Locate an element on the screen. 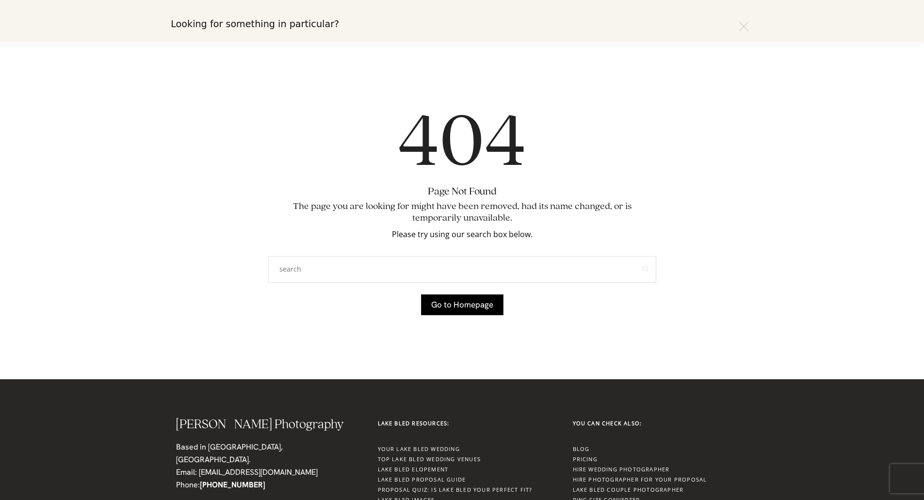  strong: YOU CAN CHECK ALSO: is located at coordinates (608, 423).